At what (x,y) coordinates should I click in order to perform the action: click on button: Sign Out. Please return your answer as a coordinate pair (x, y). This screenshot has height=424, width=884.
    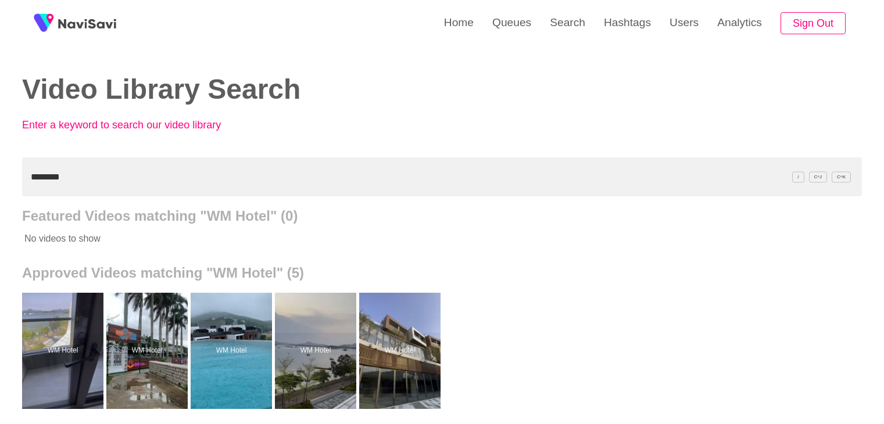
    Looking at the image, I should click on (813, 23).